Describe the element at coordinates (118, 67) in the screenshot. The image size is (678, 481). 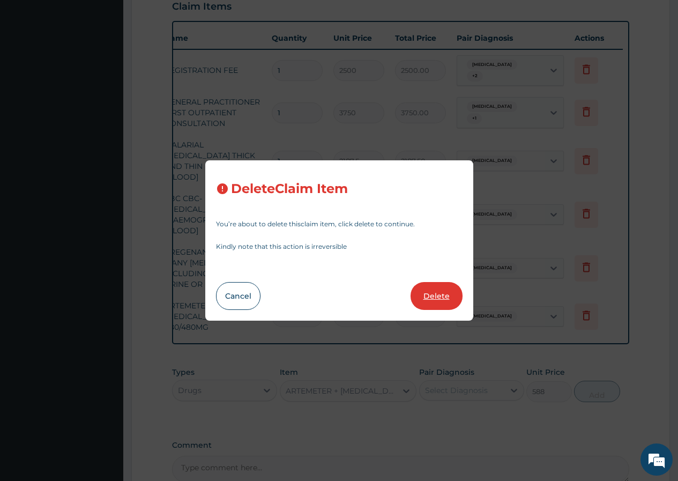
I see `div: Chat with us now` at that location.